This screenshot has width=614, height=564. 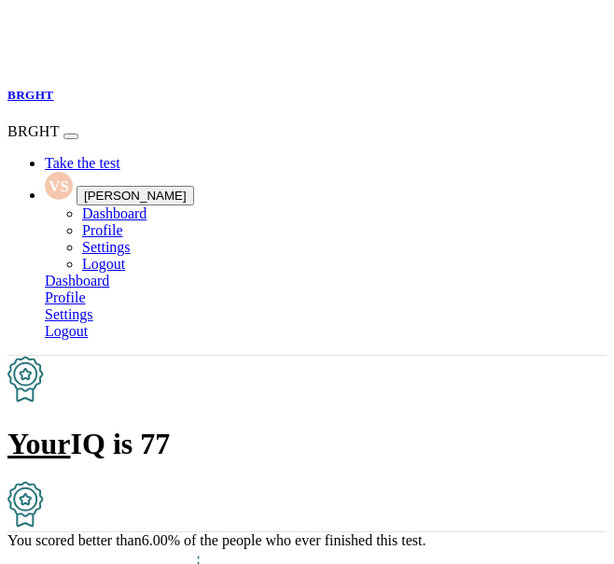 What do you see at coordinates (284, 539) in the screenshot?
I see `span: 6.00% of the people who ever finished this test.` at bounding box center [284, 539].